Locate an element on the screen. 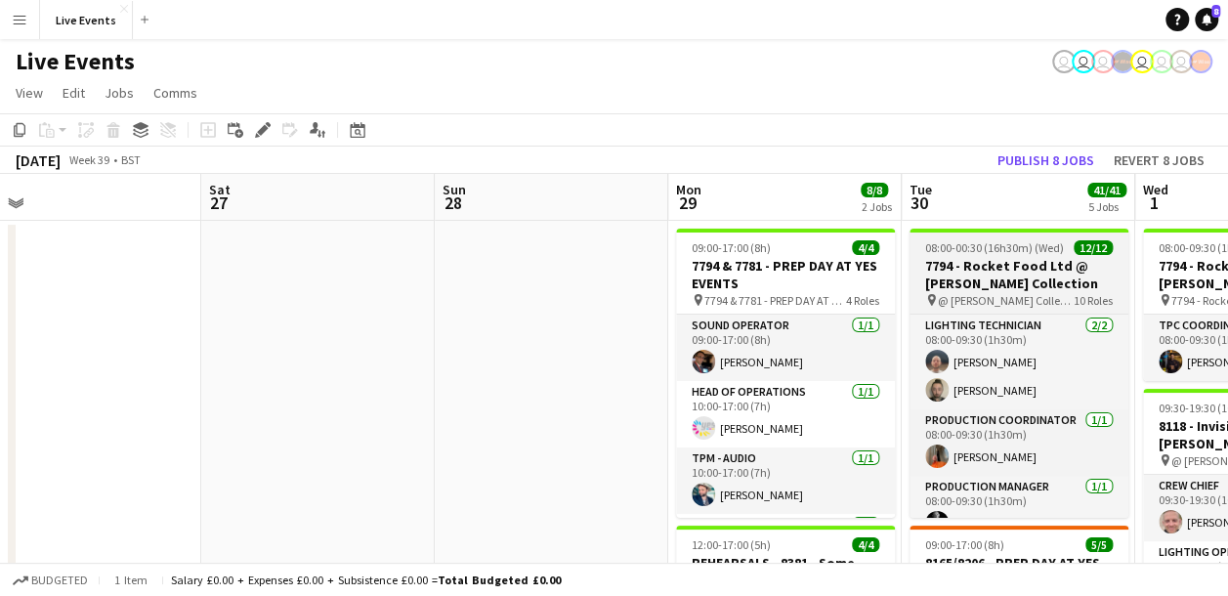  span: 08:00-00:30 (16h30m) (Wed) is located at coordinates (994, 247).